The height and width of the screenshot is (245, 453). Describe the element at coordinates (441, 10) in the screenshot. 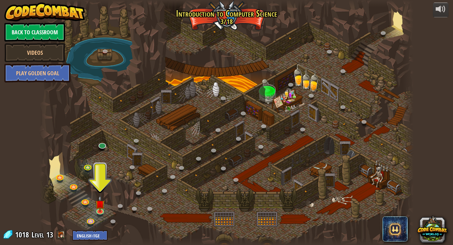

I see `button: Adjust volume` at that location.